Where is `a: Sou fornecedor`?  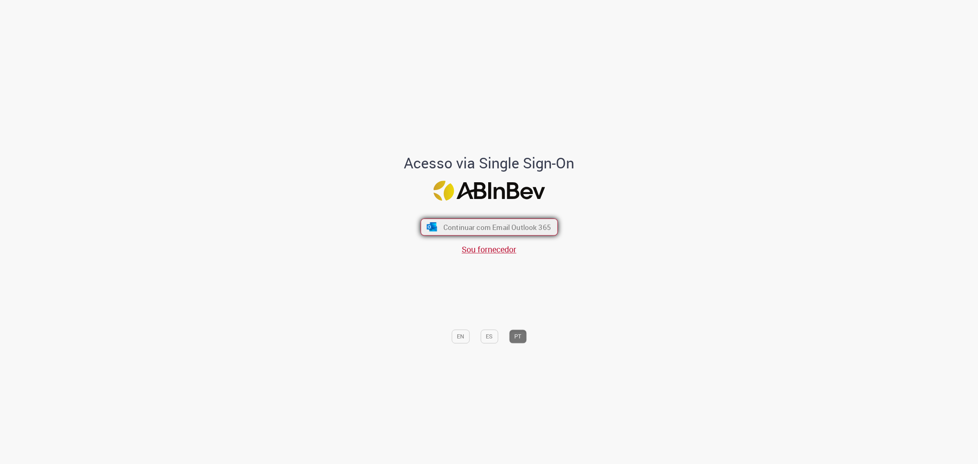 a: Sou fornecedor is located at coordinates (489, 249).